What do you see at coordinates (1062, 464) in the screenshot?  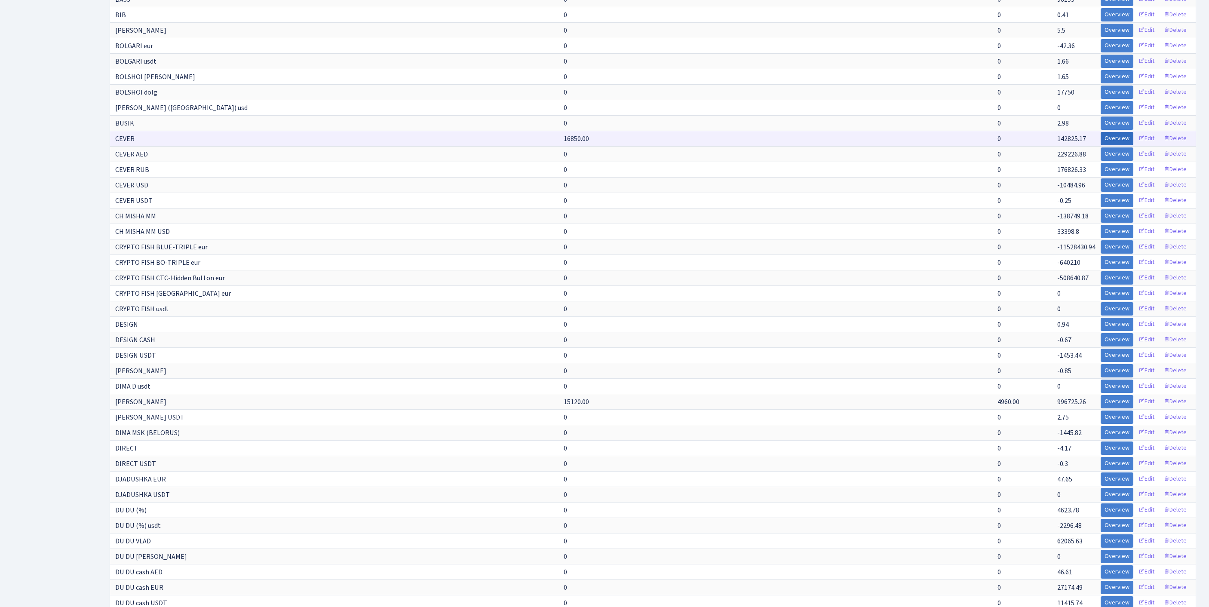 I see `span: -0.3` at bounding box center [1062, 464].